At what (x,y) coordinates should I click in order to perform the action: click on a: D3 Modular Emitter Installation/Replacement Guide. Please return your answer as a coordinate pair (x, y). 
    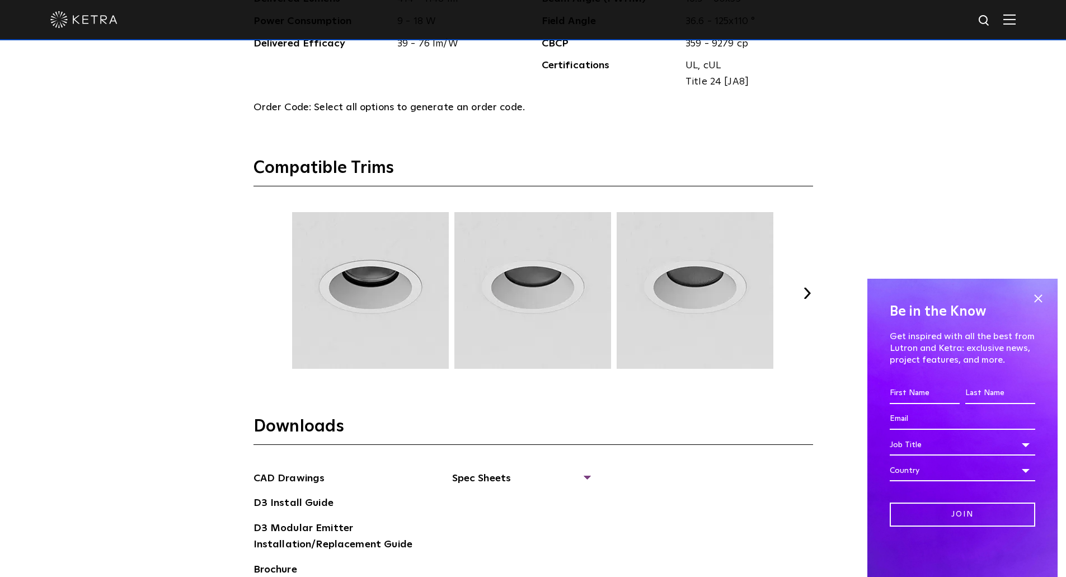
    Looking at the image, I should click on (337, 537).